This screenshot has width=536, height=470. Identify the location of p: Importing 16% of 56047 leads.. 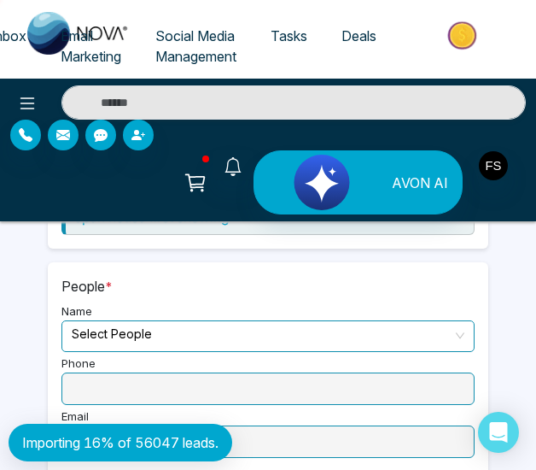
(120, 442).